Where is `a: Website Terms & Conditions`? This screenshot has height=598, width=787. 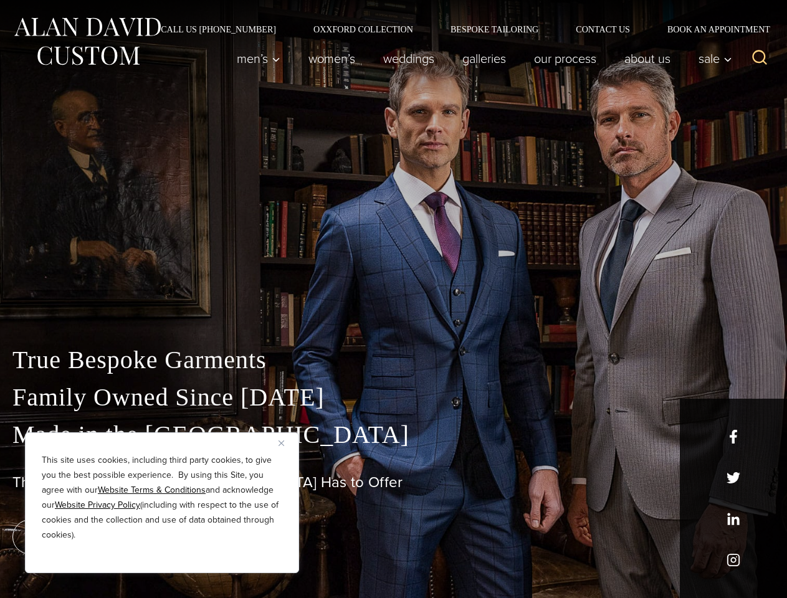 a: Website Terms & Conditions is located at coordinates (151, 490).